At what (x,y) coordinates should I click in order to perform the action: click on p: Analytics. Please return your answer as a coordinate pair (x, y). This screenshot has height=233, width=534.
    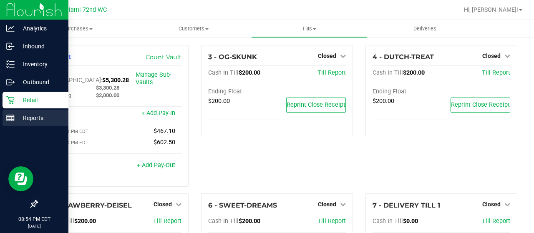
    Looking at the image, I should click on (40, 28).